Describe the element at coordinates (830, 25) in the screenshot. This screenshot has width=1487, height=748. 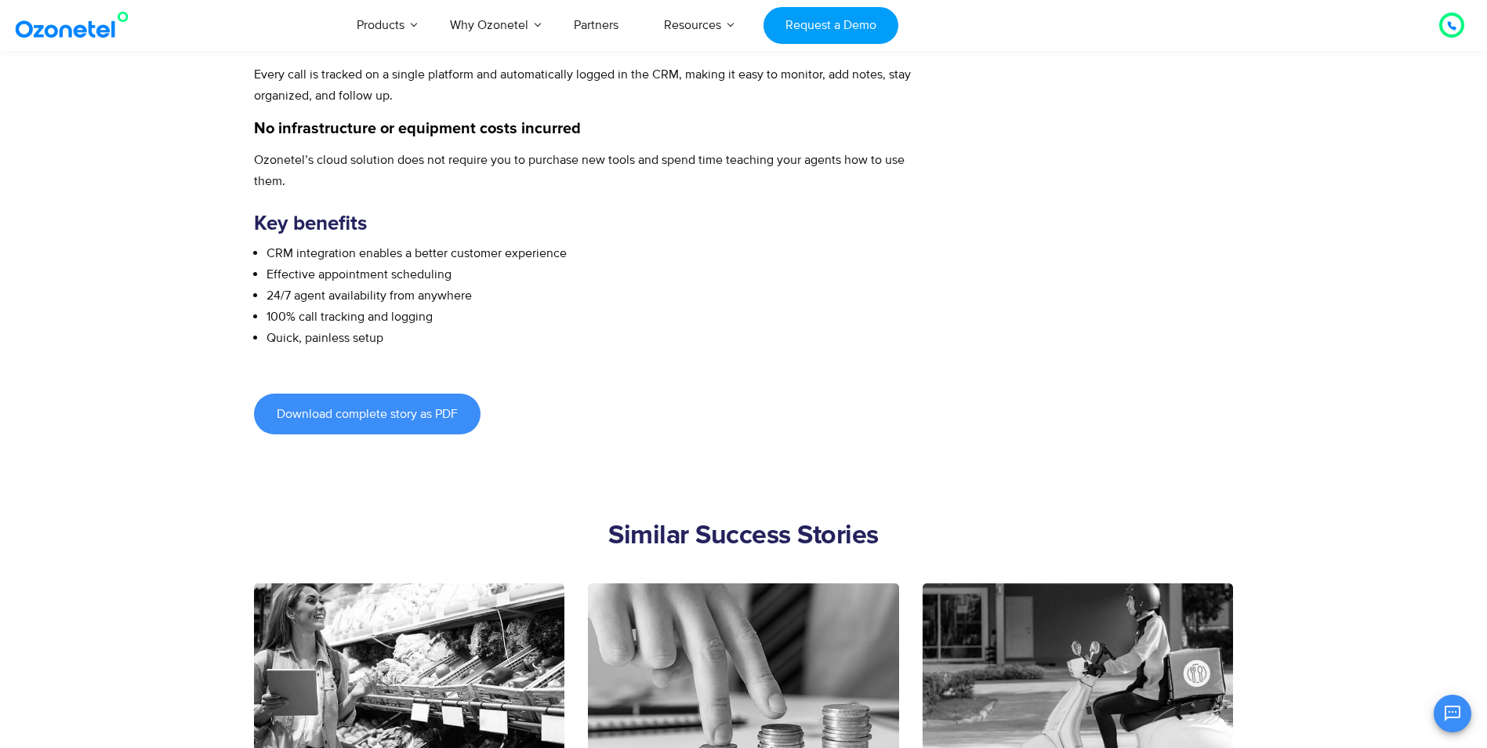
I see `a: Request a Demo` at that location.